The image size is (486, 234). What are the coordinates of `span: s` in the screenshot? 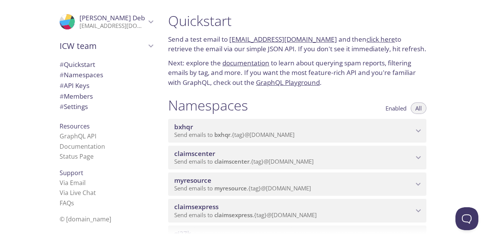 It's located at (73, 203).